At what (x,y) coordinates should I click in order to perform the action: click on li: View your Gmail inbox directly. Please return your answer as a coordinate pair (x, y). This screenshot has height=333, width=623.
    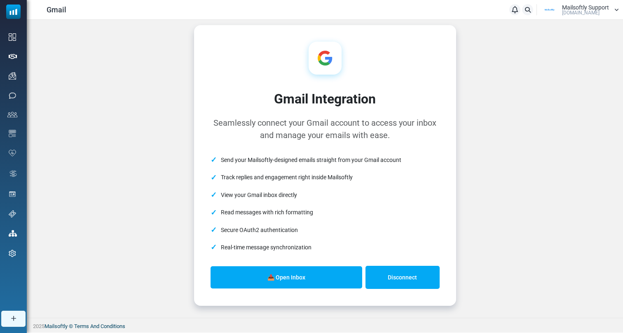
    Looking at the image, I should click on (325, 195).